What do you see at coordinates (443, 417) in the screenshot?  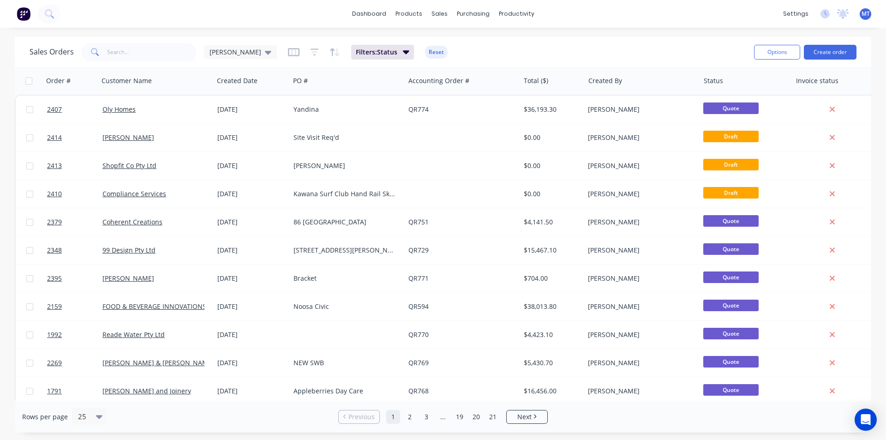 I see `ul: Pagination` at bounding box center [443, 417].